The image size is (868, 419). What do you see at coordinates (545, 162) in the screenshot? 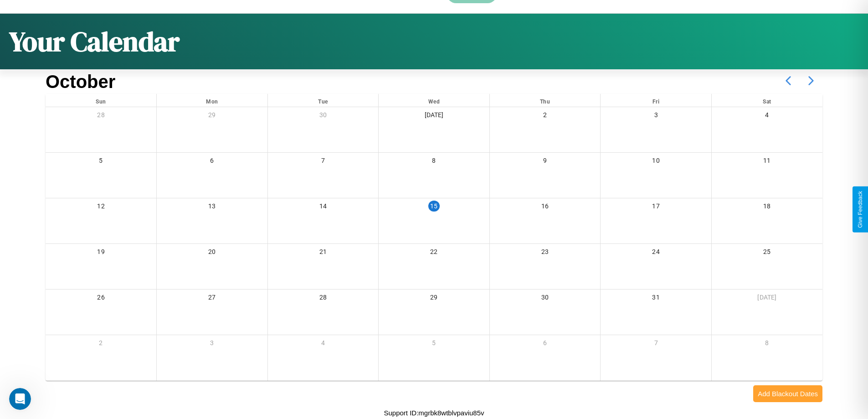
I see `div: 9` at bounding box center [545, 162].